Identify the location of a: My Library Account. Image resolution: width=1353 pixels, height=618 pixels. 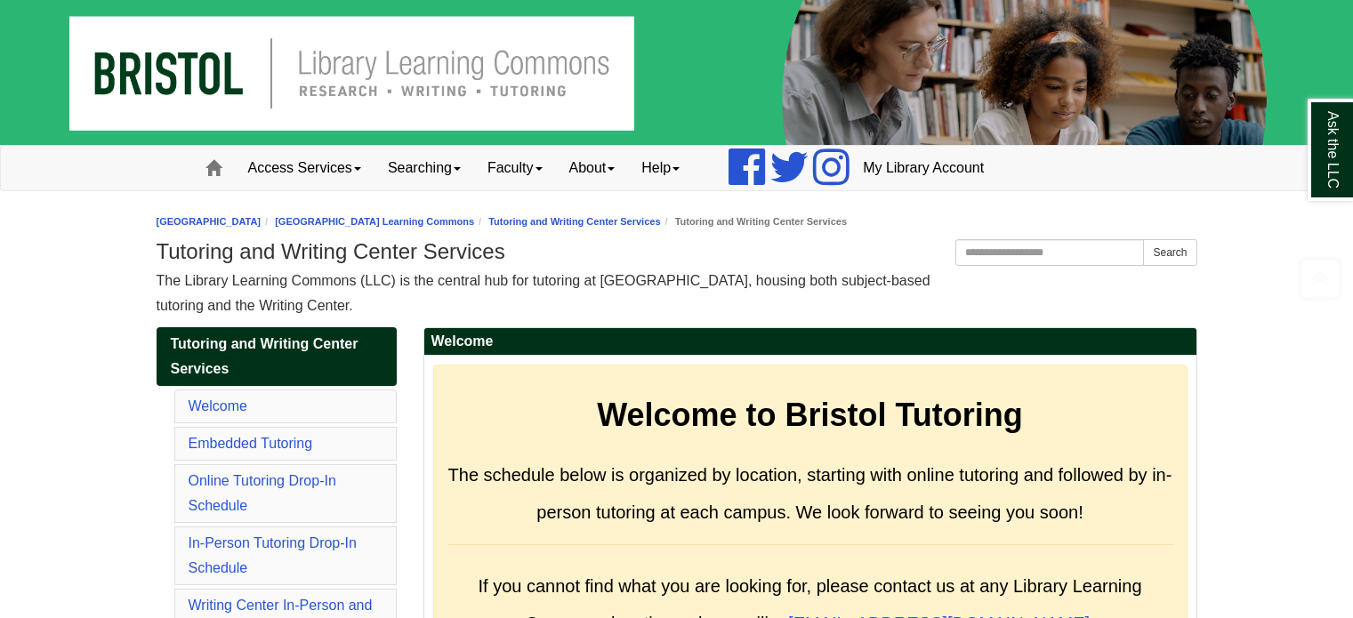
(924, 168).